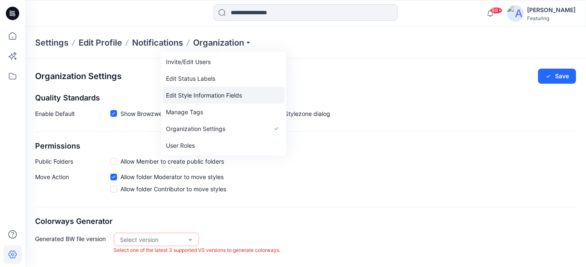 The image size is (586, 267). I want to click on a: Invite/Edit Users, so click(224, 62).